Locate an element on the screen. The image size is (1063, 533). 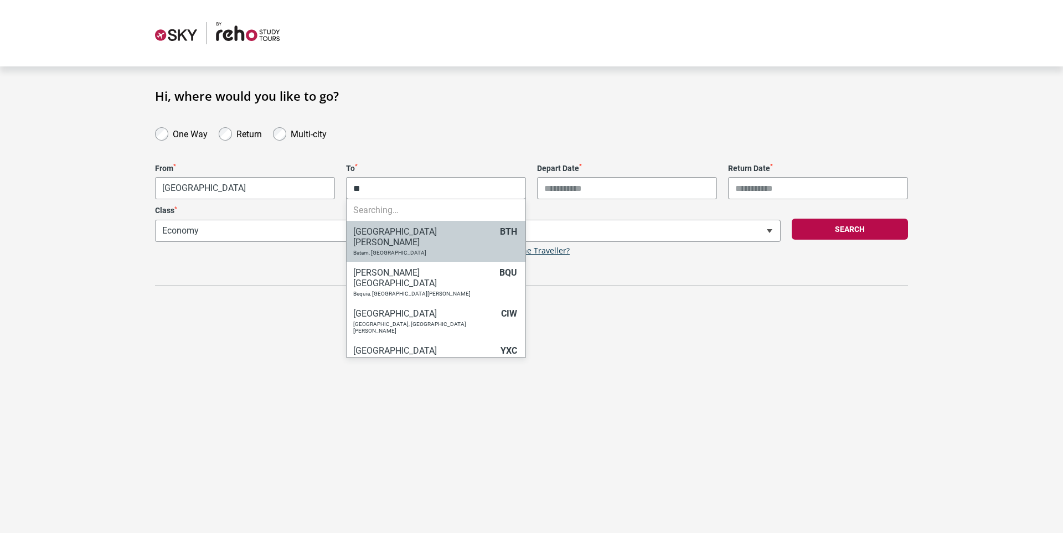
span: Economy is located at coordinates (308, 231).